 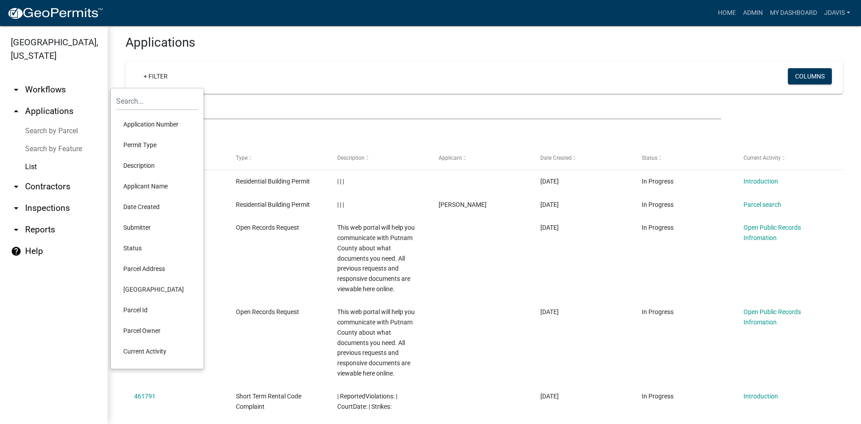 I want to click on span: | ReportedViolations: | CourtDate: | Strikes:, so click(x=367, y=401).